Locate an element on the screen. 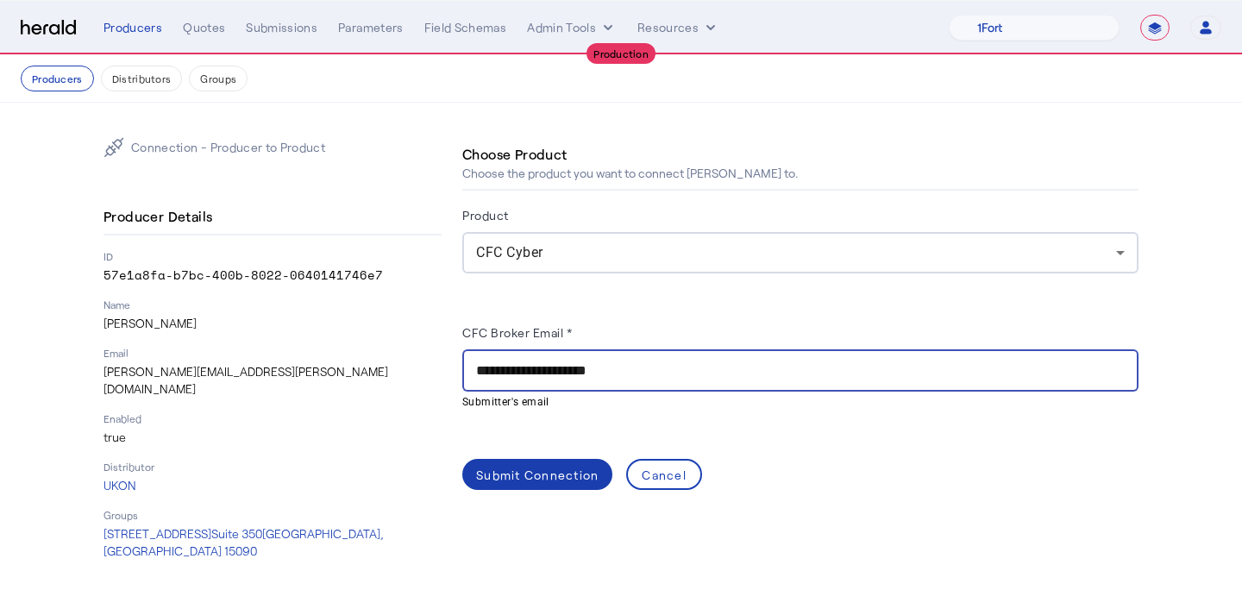 The height and width of the screenshot is (590, 1242). button: Submit Connection is located at coordinates (537, 475).